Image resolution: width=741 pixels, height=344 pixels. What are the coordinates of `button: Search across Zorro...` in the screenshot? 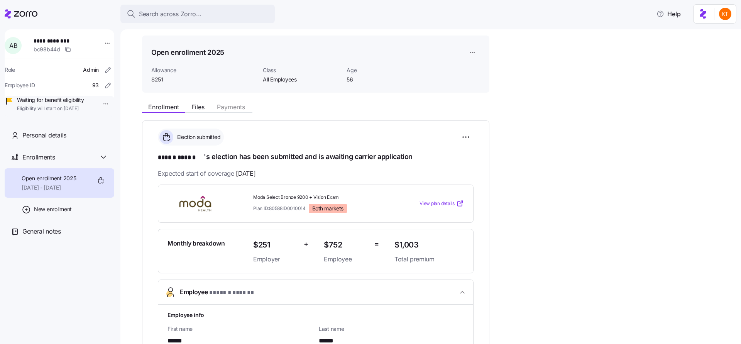 It's located at (197, 14).